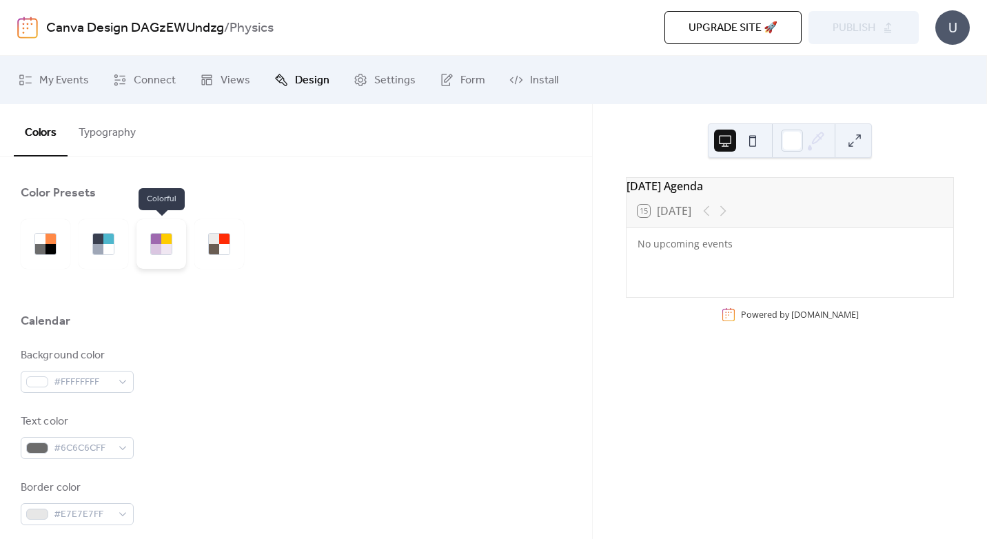 This screenshot has height=539, width=987. I want to click on span: Form, so click(473, 81).